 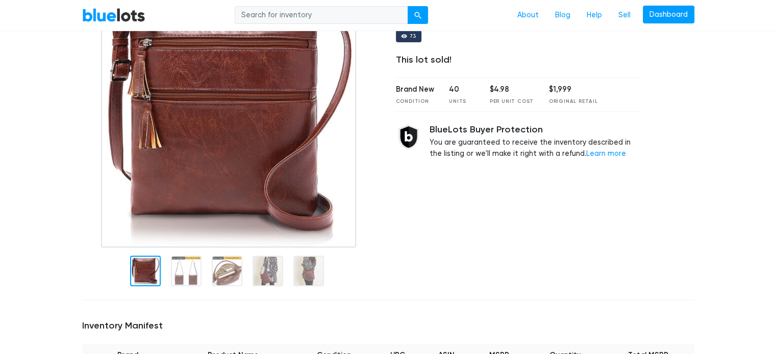 I want to click on div: This lot sold!, so click(x=519, y=60).